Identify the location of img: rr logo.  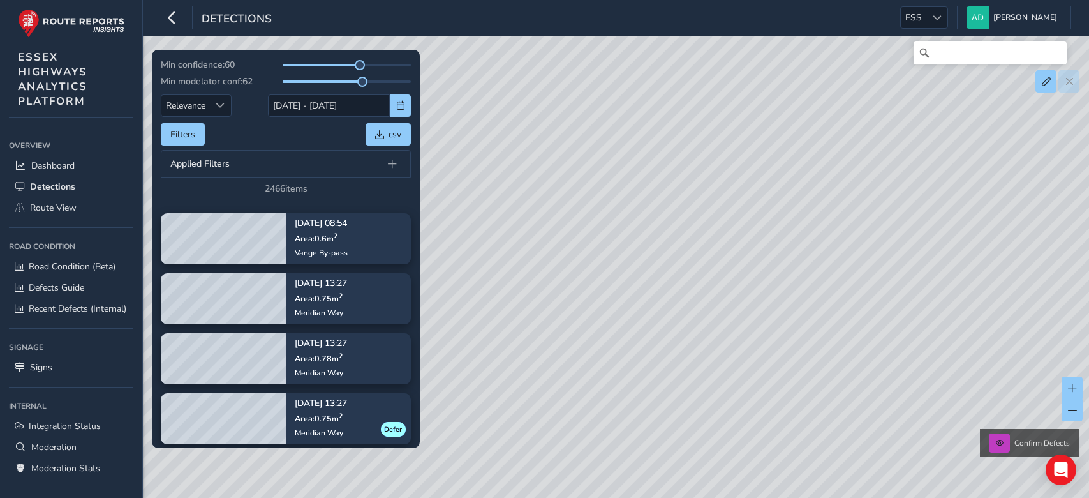
(71, 23).